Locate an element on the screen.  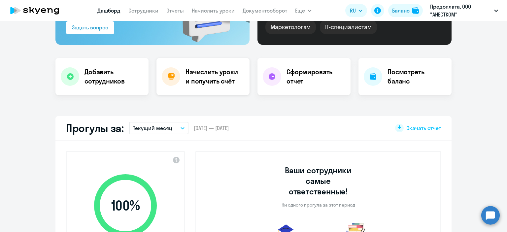
span: Скачать отчет is located at coordinates (424, 128).